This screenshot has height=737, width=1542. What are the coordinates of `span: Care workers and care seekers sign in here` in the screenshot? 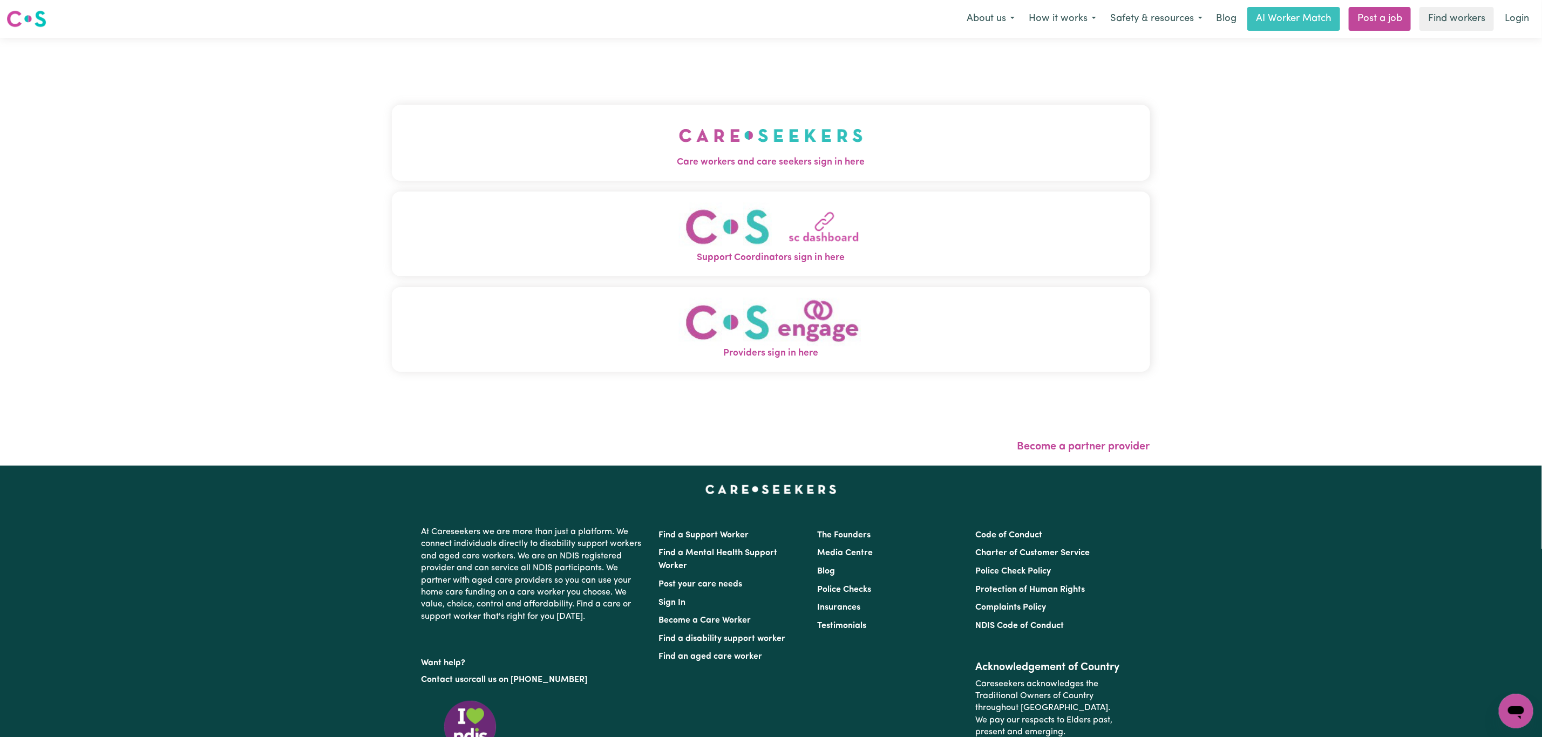 It's located at (771, 162).